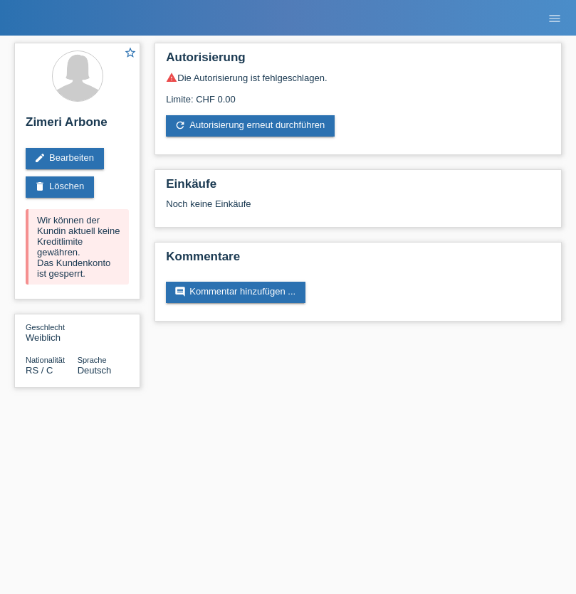 This screenshot has height=594, width=576. I want to click on span: Nationalität, so click(45, 360).